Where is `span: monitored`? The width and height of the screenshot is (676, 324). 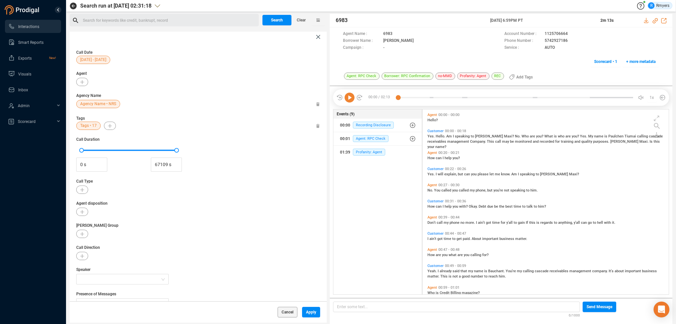
span: monitored is located at coordinates (524, 142).